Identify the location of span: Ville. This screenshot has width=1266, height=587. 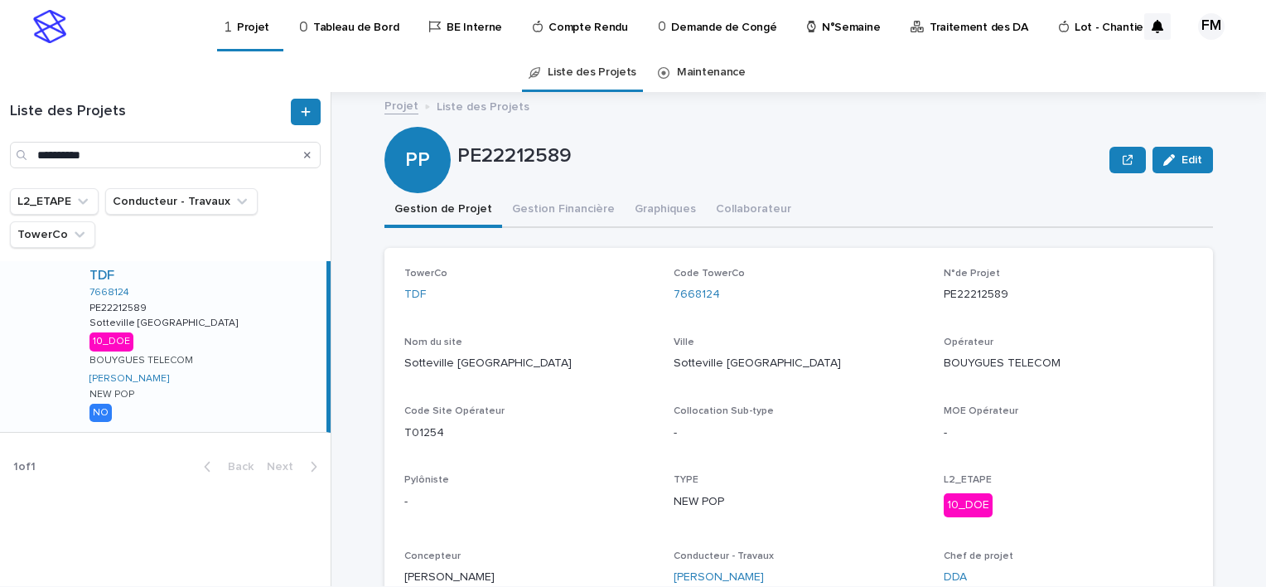
(684, 342).